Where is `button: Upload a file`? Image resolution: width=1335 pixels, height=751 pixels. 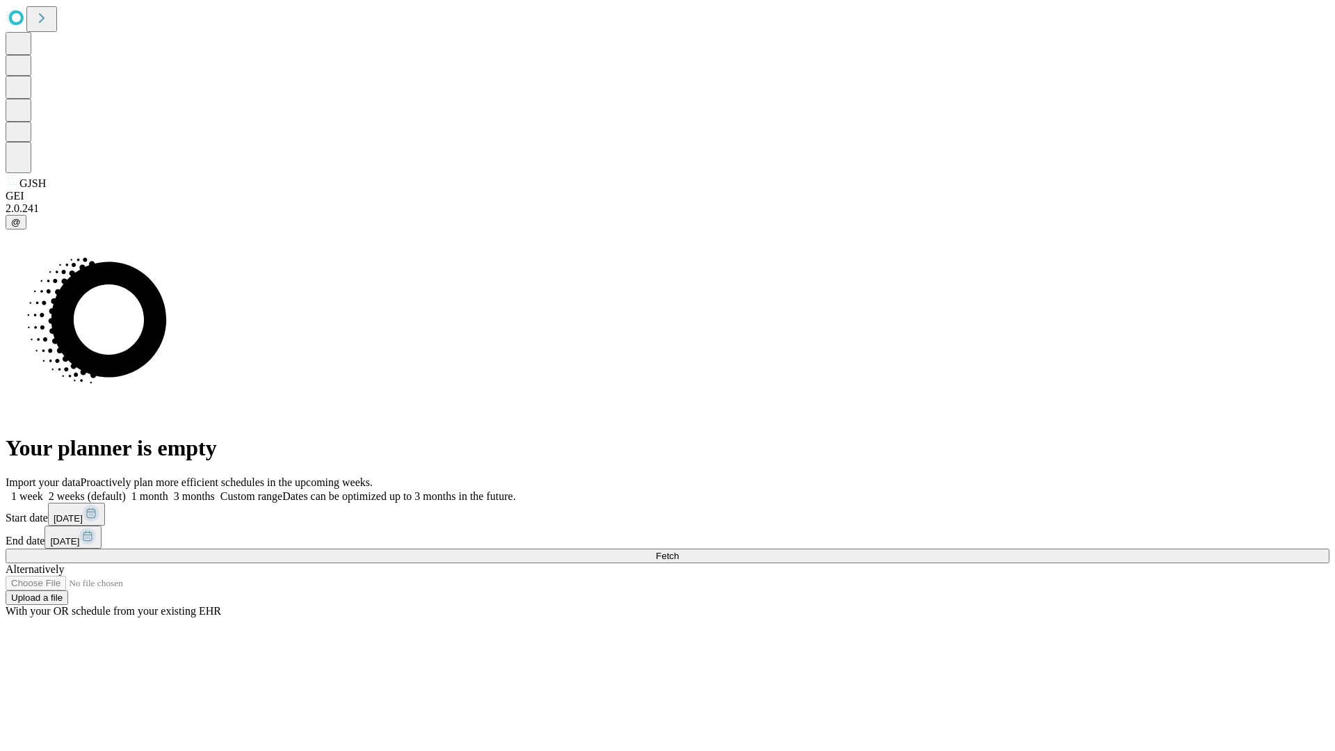 button: Upload a file is located at coordinates (37, 597).